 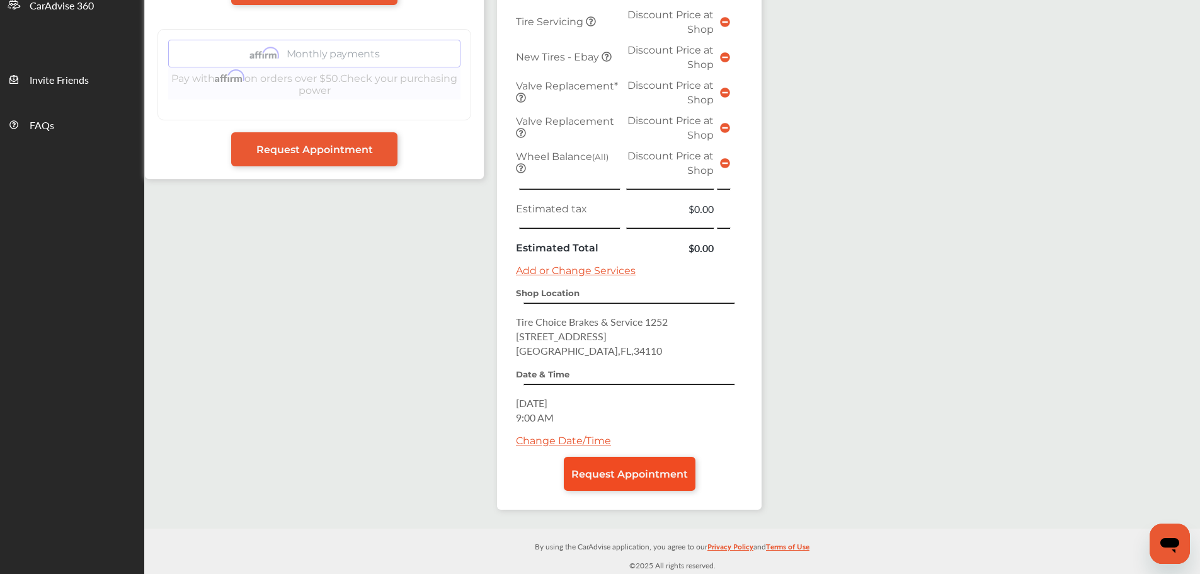 I want to click on span: Tire Choice Brakes & Service 1252, so click(x=592, y=321).